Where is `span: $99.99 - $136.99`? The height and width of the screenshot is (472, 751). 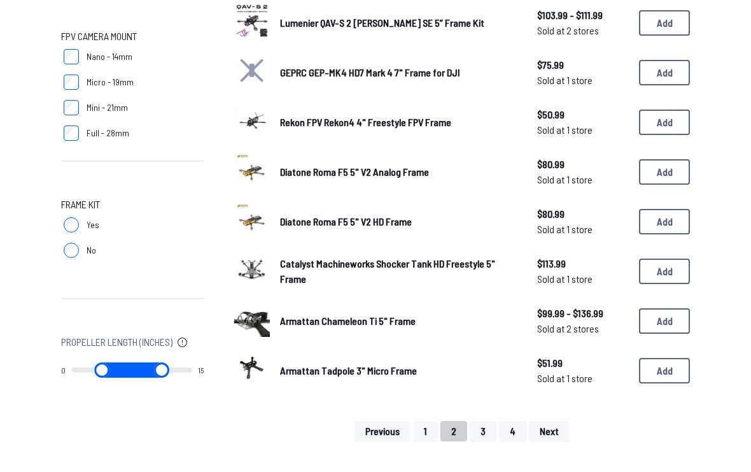
span: $99.99 - $136.99 is located at coordinates (583, 313).